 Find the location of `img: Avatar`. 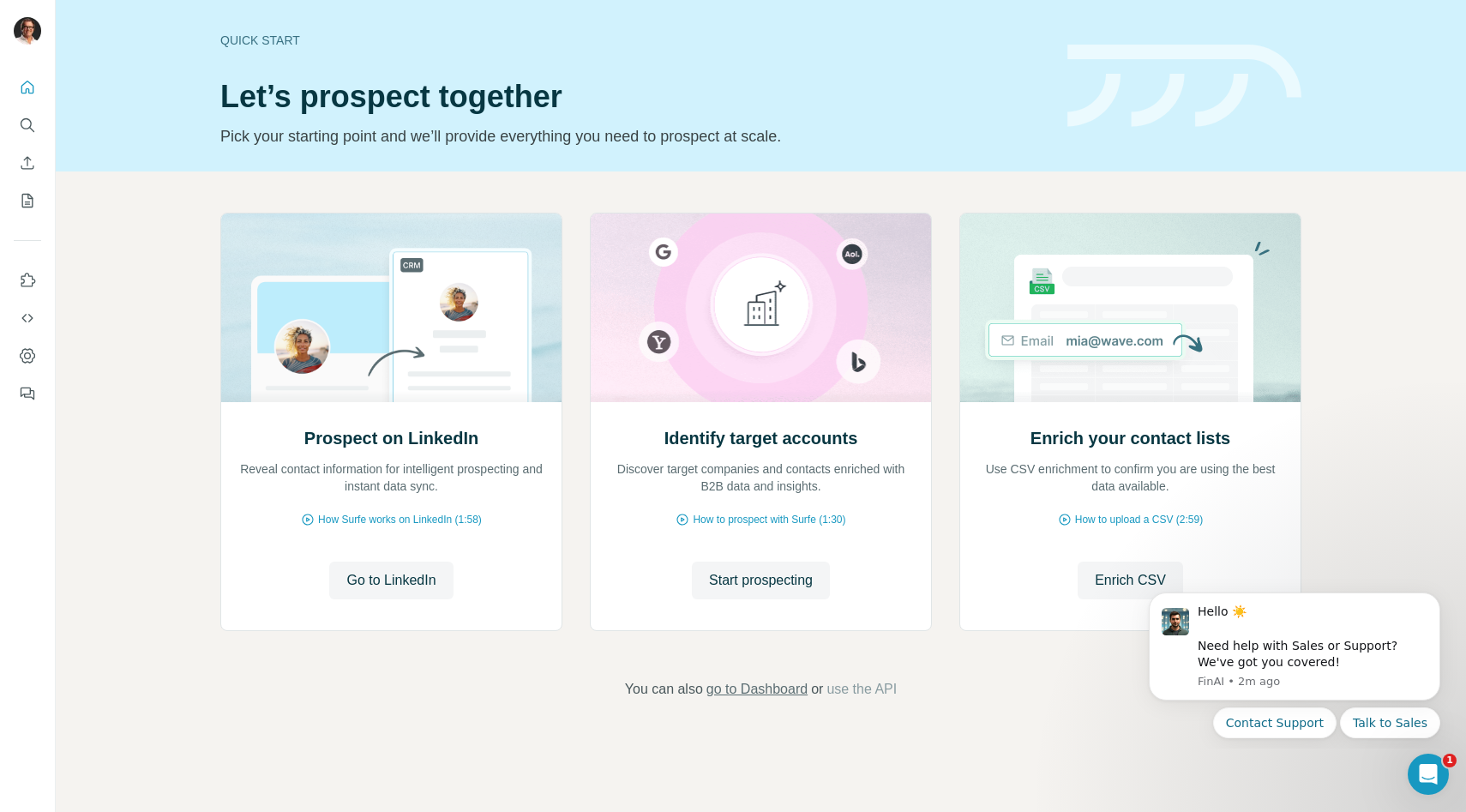

img: Avatar is located at coordinates (27, 31).